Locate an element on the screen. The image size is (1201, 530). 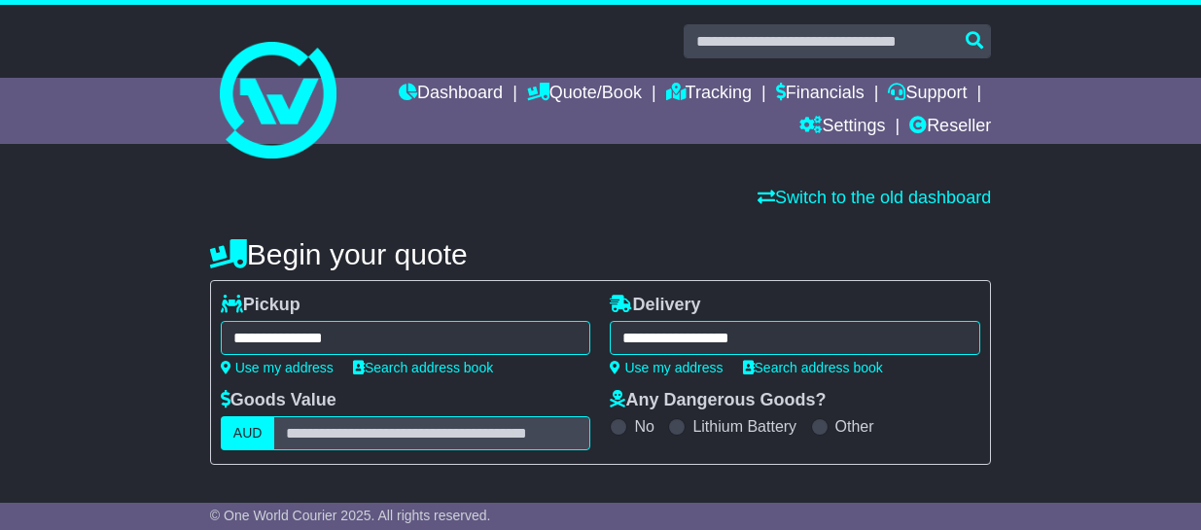
label: No is located at coordinates (644, 426).